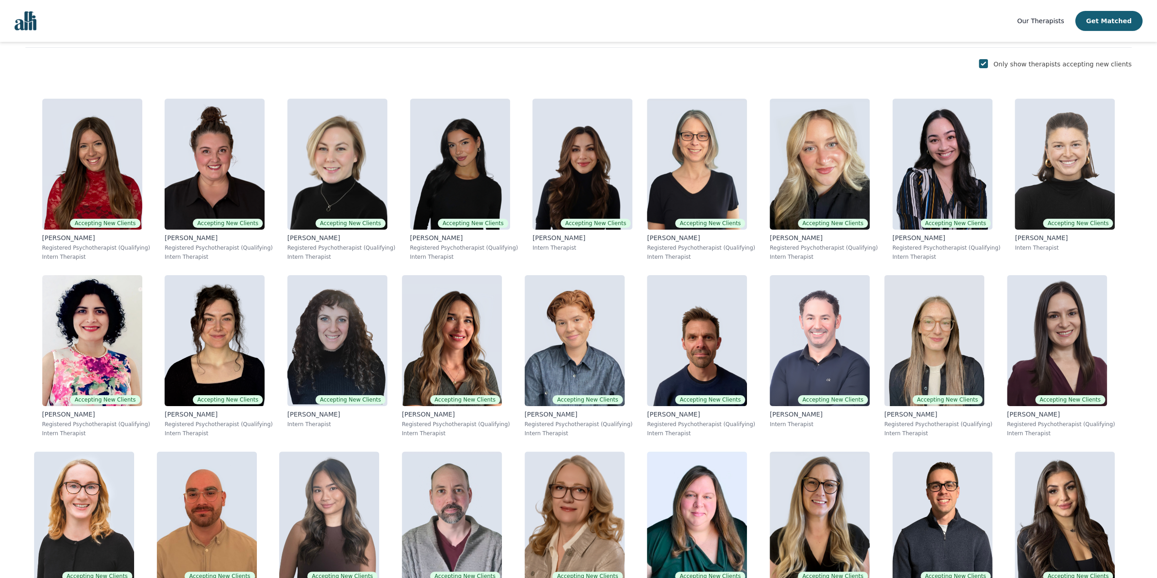  Describe the element at coordinates (575, 341) in the screenshot. I see `img: Capri_Contreras-De Blasis` at that location.